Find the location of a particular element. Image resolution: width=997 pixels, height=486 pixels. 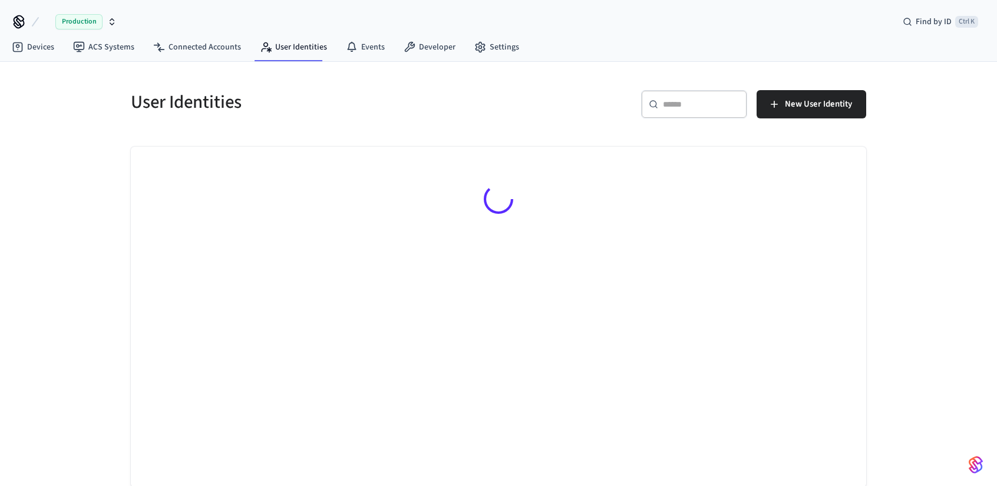

a: User Identities is located at coordinates (293, 47).